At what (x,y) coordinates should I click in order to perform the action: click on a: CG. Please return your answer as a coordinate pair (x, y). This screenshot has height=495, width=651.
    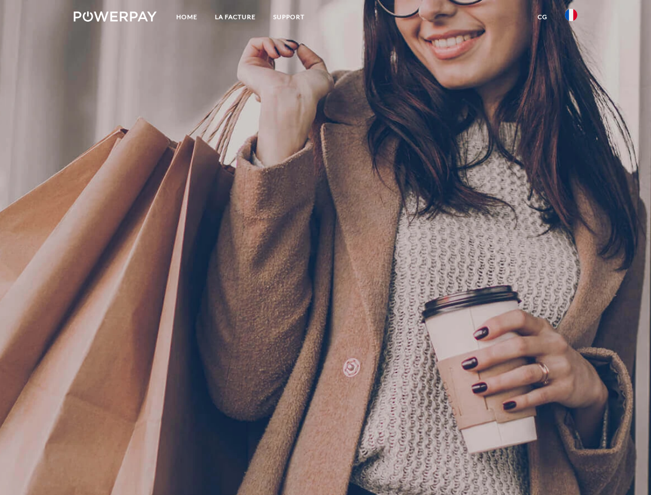
    Looking at the image, I should click on (542, 17).